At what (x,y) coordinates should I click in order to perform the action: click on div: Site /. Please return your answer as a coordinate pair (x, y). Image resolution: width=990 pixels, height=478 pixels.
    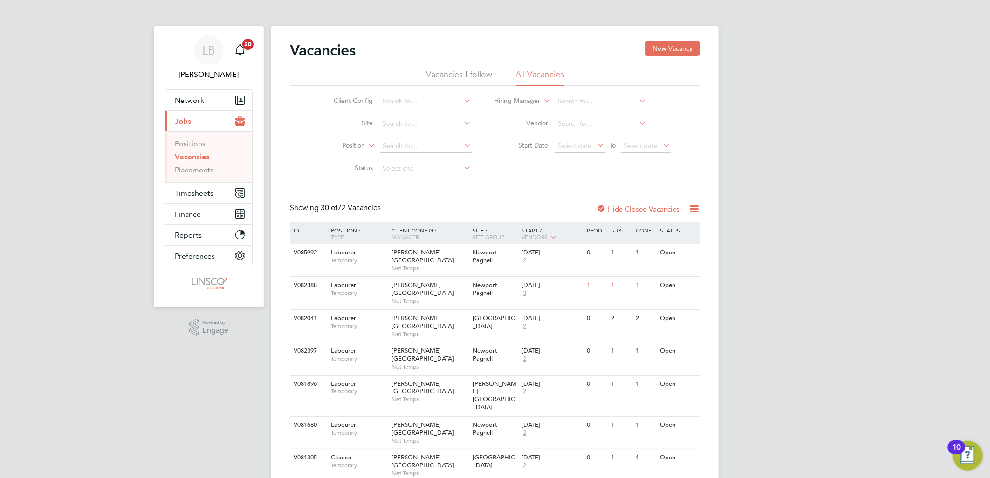
    Looking at the image, I should click on (495, 234).